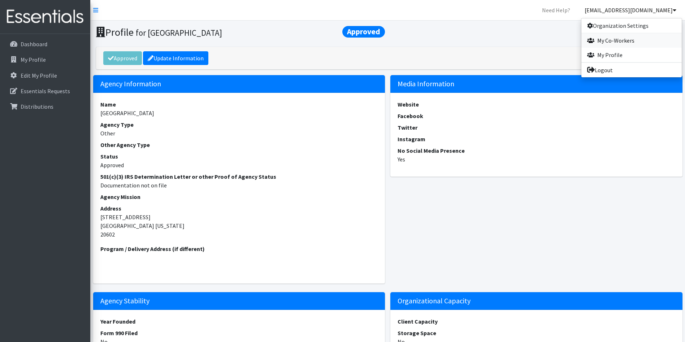  I want to click on dd: Other, so click(239, 133).